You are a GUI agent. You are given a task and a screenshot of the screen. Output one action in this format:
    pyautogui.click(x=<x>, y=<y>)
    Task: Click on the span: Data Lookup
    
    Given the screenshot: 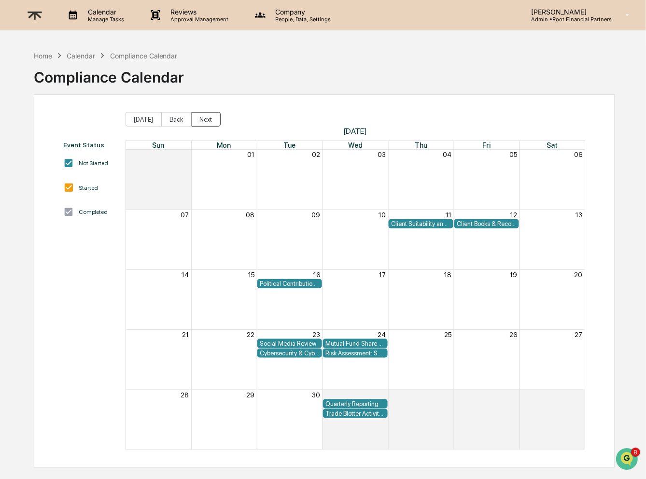 What is the action you would take?
    pyautogui.click(x=40, y=221)
    